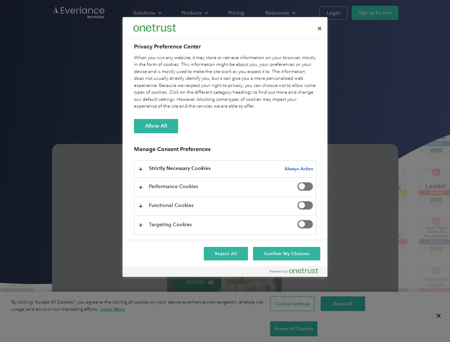 This screenshot has height=342, width=450. I want to click on h3: Manage Consent Preferences, so click(225, 151).